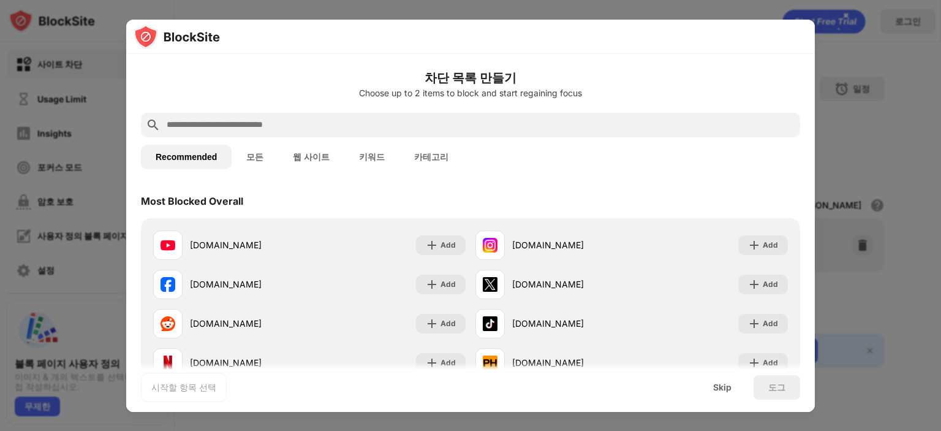  I want to click on button: Recommended, so click(186, 157).